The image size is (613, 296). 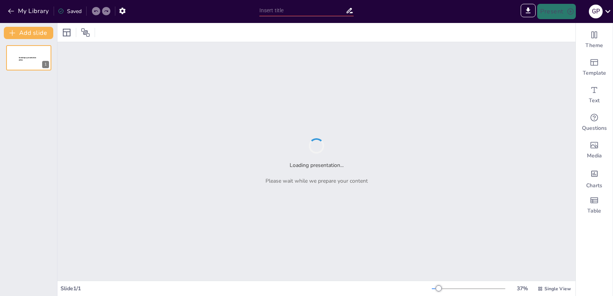 What do you see at coordinates (594, 156) in the screenshot?
I see `span: Media` at bounding box center [594, 156].